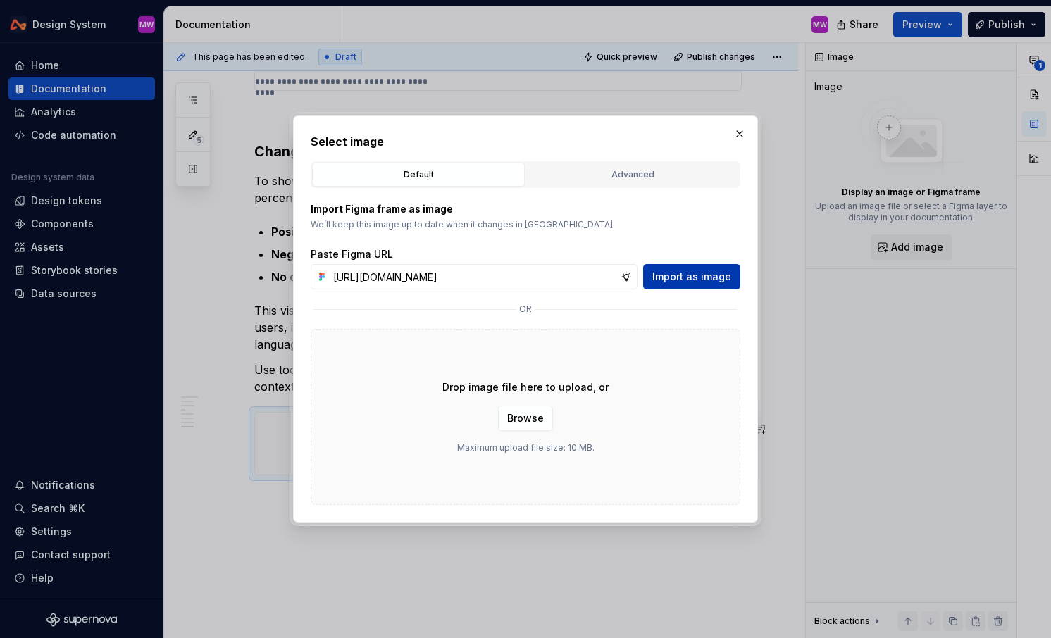 The height and width of the screenshot is (638, 1051). Describe the element at coordinates (692, 277) in the screenshot. I see `button: Import as image` at that location.